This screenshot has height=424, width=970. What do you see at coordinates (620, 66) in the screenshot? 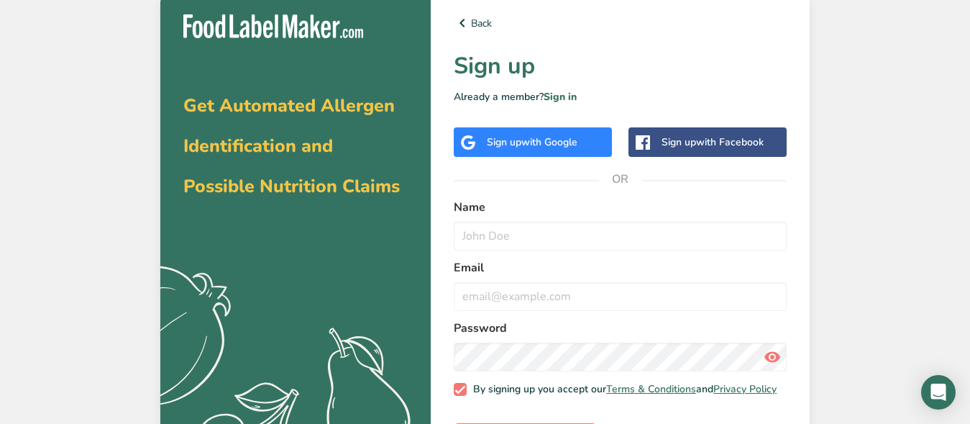
I see `h1: Sign up` at bounding box center [620, 66].